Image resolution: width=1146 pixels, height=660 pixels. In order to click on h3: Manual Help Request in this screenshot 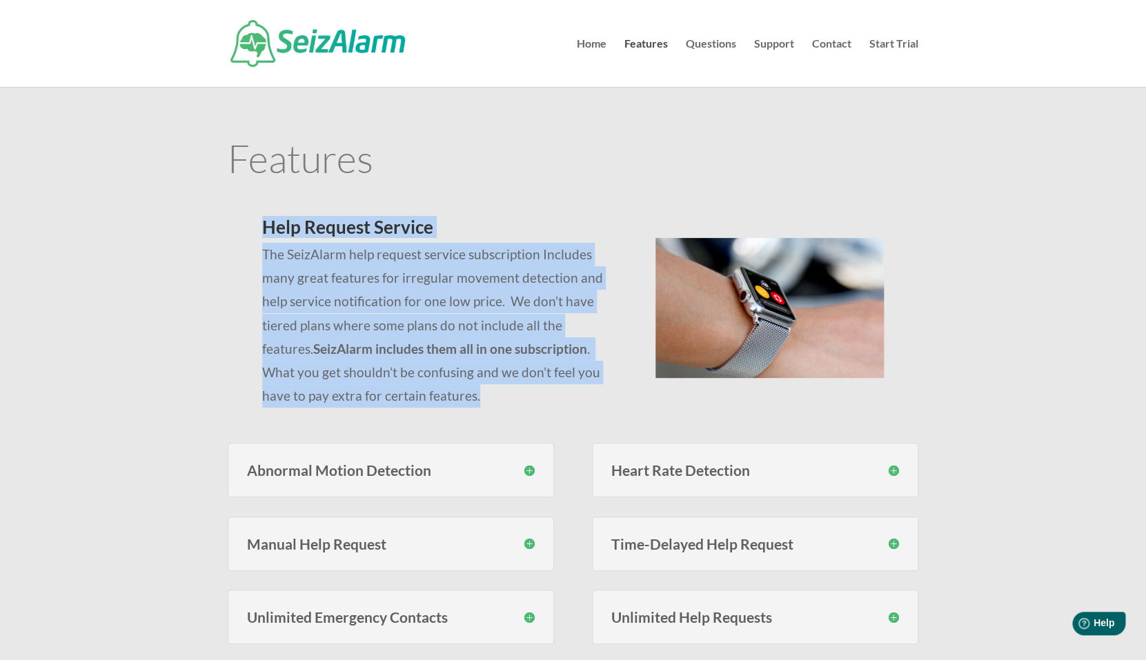, I will do `click(390, 544)`.